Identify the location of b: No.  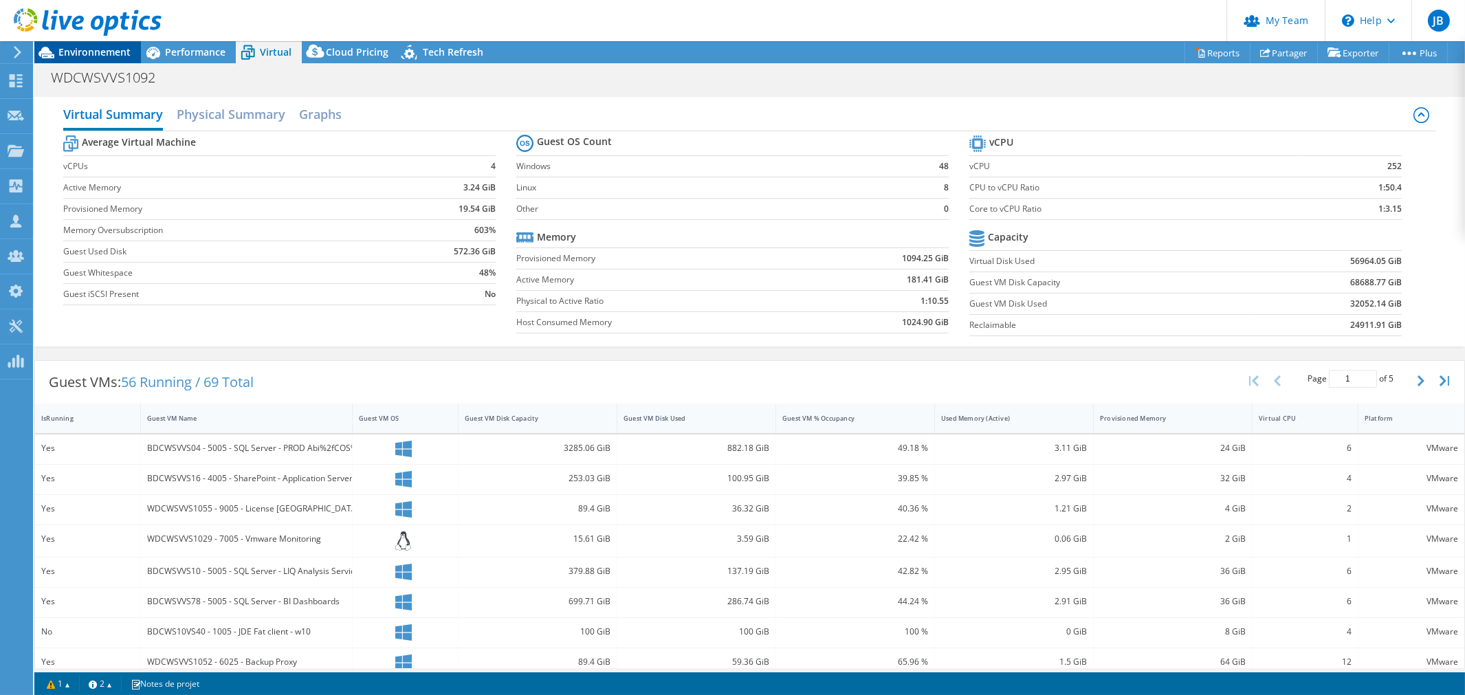
(490, 294).